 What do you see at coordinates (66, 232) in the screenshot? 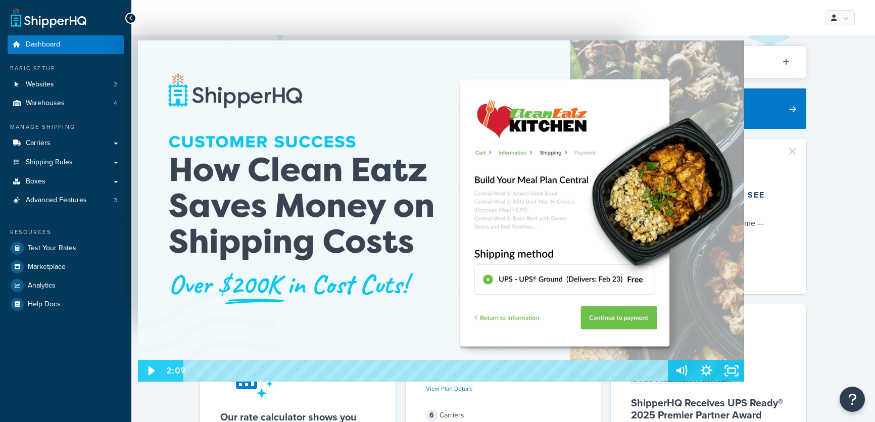
I see `div: Resources` at bounding box center [66, 232].